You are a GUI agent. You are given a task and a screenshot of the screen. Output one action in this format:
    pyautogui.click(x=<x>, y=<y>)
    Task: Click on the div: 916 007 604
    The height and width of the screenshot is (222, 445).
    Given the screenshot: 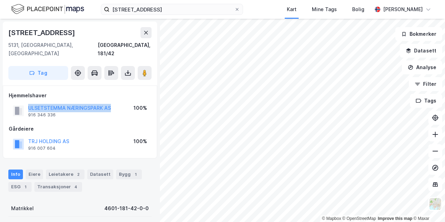 What is the action you would take?
    pyautogui.click(x=42, y=148)
    